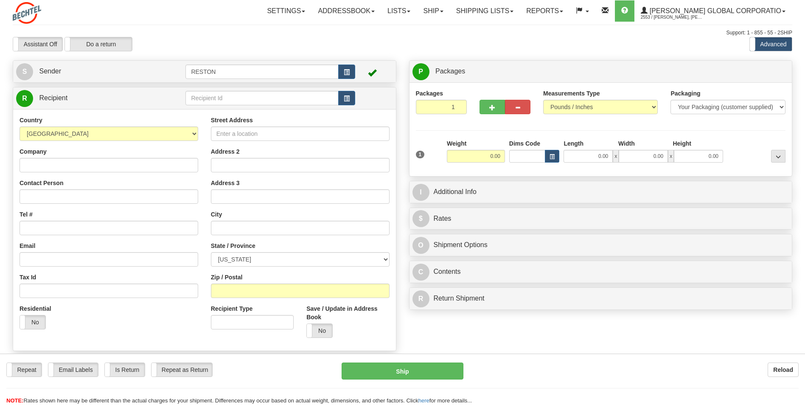  What do you see at coordinates (232, 120) in the screenshot?
I see `label: Street Address` at bounding box center [232, 120].